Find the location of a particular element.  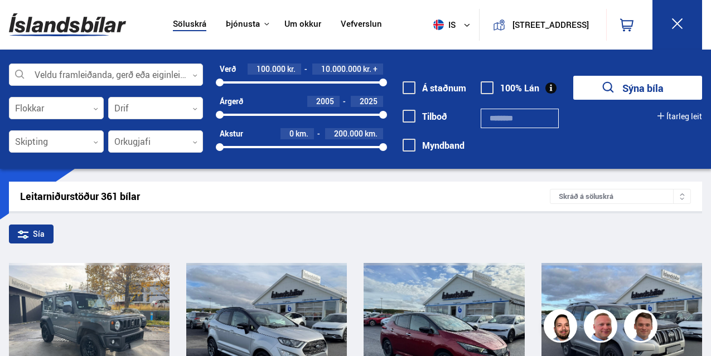

a: Söluskrá is located at coordinates (189, 25).